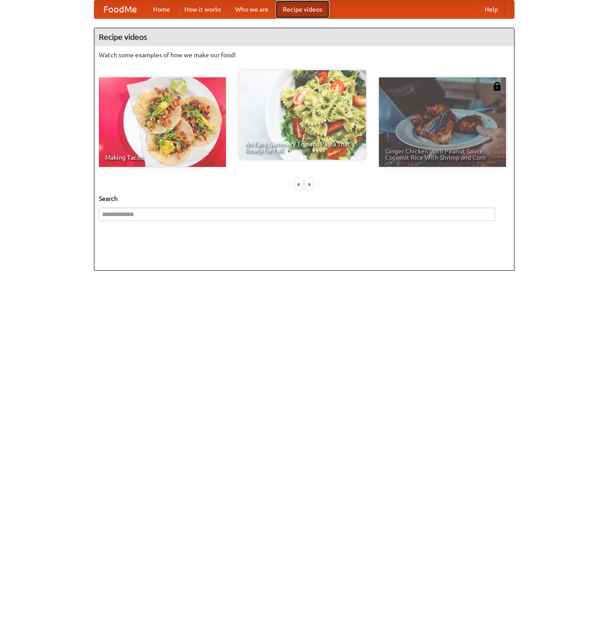  Describe the element at coordinates (304, 55) in the screenshot. I see `p: Watch some examples of how we make our food!` at that location.